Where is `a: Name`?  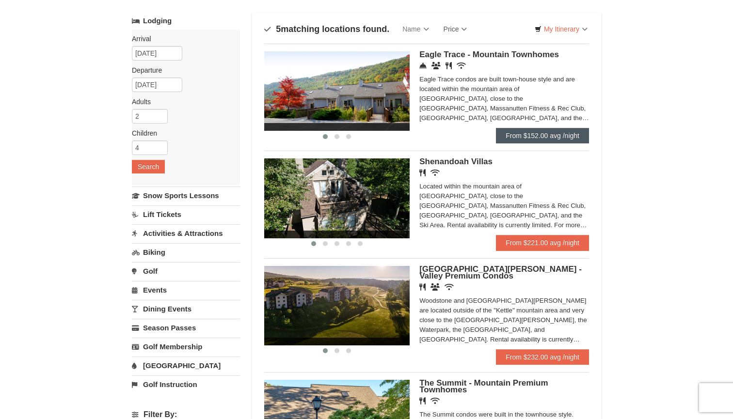 a: Name is located at coordinates (415, 29).